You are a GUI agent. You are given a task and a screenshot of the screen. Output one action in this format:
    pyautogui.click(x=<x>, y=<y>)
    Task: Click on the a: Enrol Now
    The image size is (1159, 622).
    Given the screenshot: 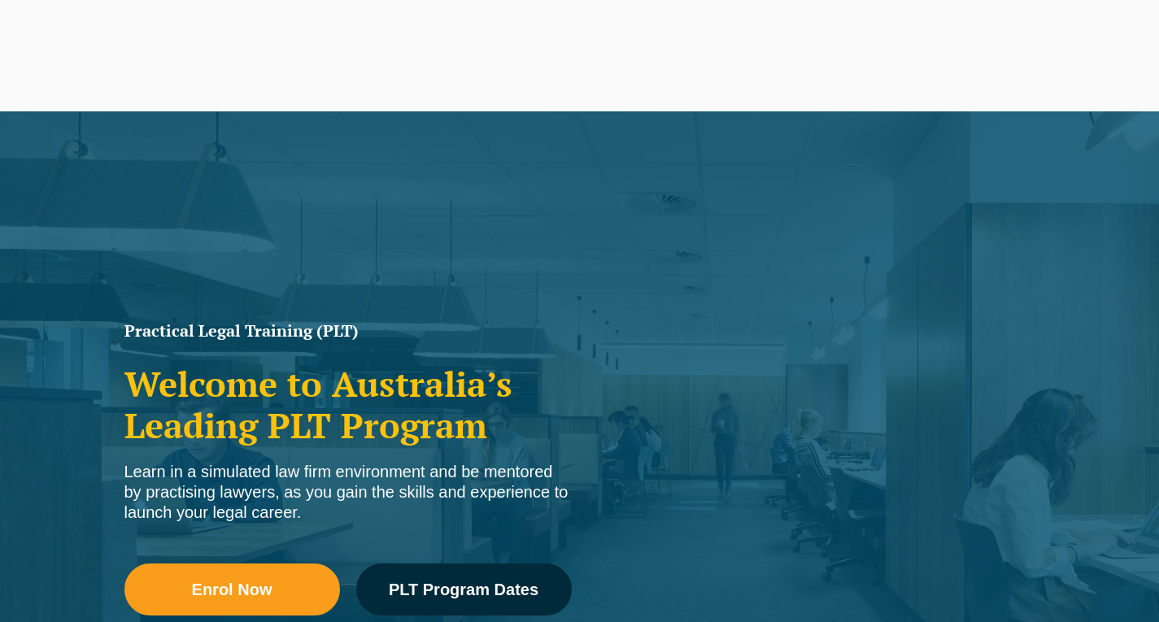 What is the action you would take?
    pyautogui.click(x=232, y=590)
    